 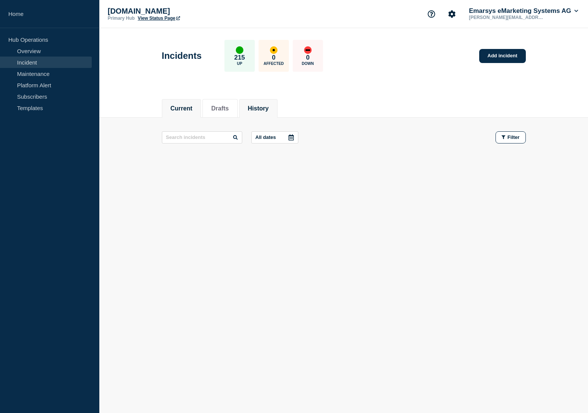 I want to click on p: Down, so click(x=308, y=63).